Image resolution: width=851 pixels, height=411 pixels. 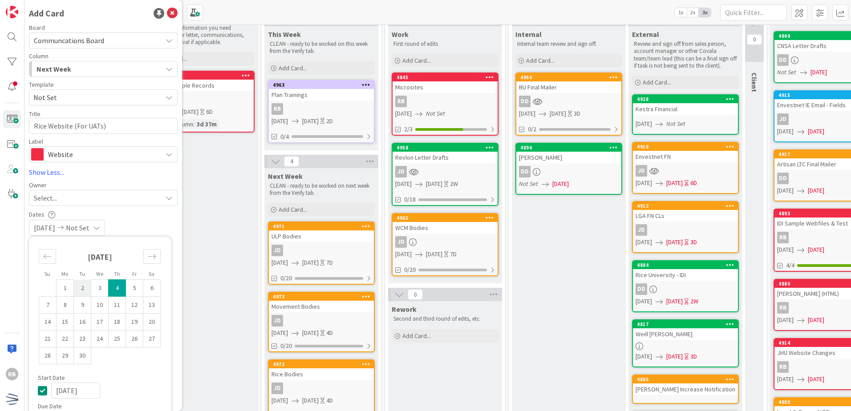 I want to click on small: Su, so click(x=47, y=274).